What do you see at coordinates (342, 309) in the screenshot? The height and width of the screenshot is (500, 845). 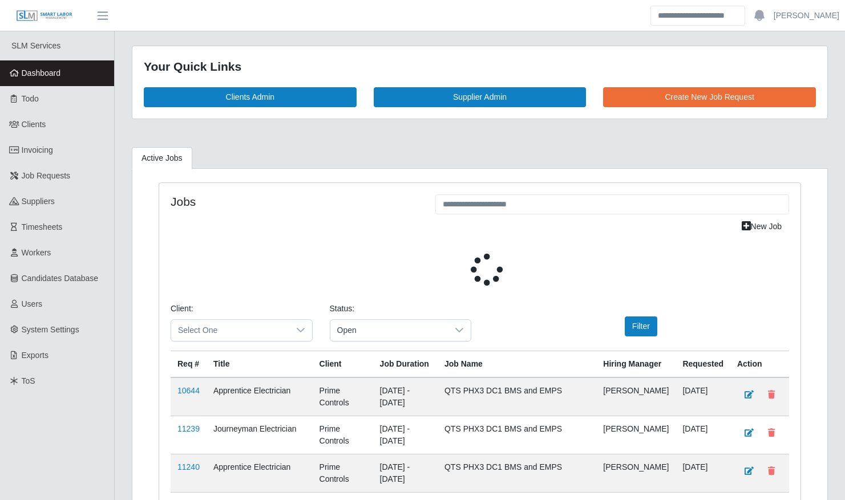 I see `label: Status:` at bounding box center [342, 309].